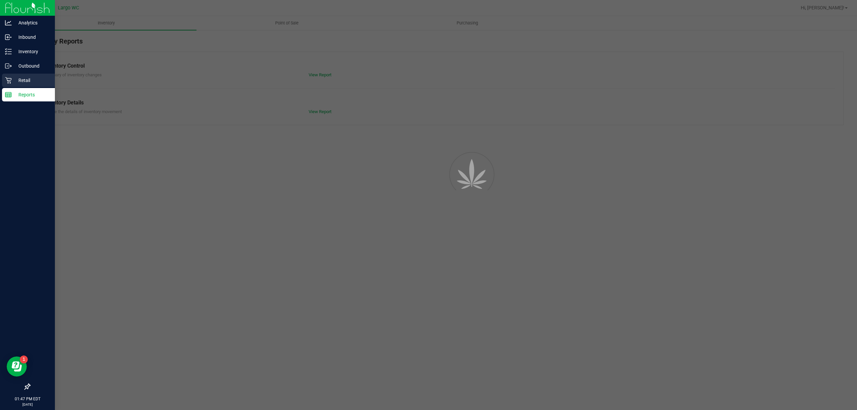  I want to click on p: Analytics, so click(32, 23).